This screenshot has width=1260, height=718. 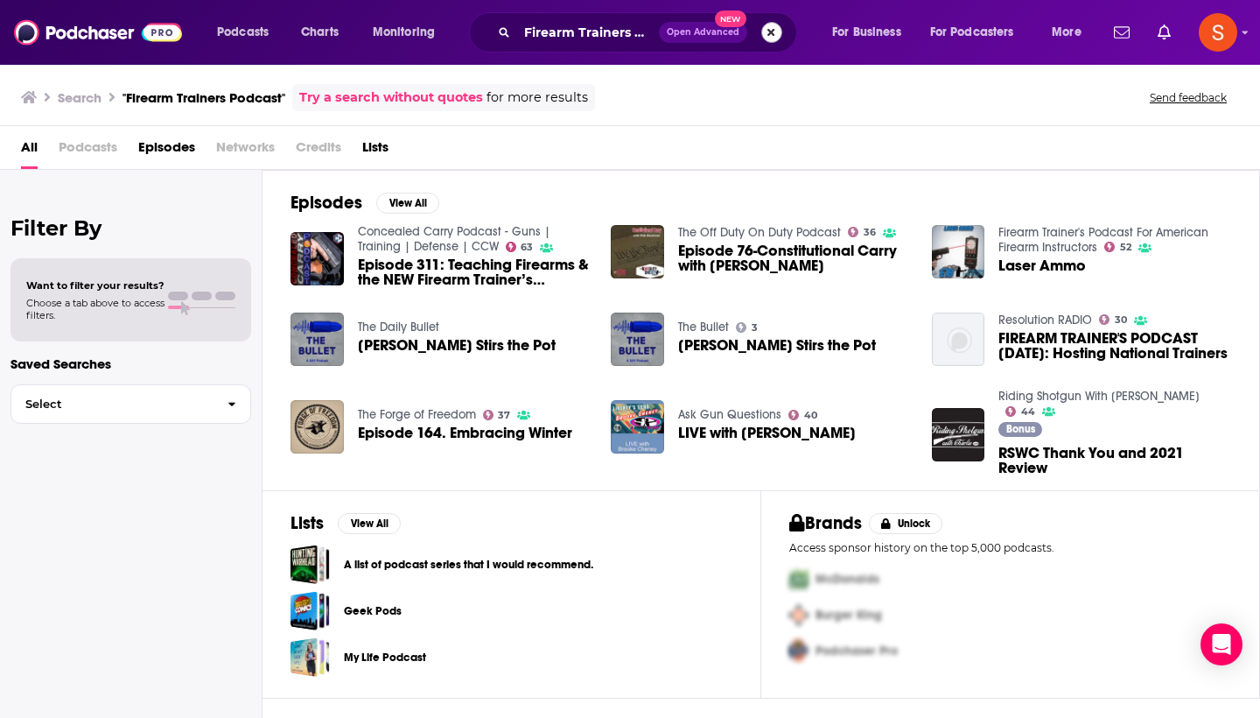 I want to click on span: 3, so click(x=754, y=327).